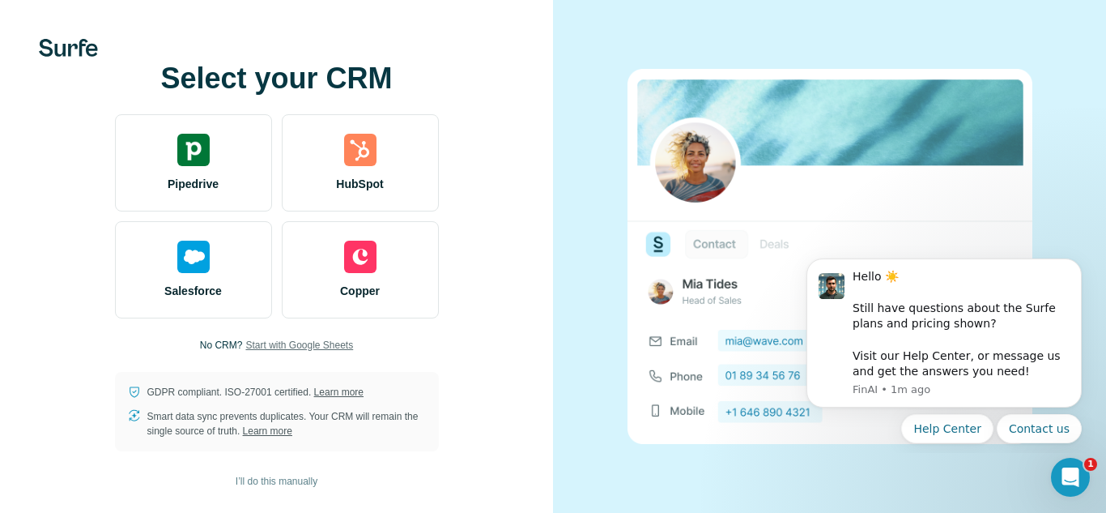 The image size is (1106, 513). I want to click on div: Quick reply options, so click(162, 185).